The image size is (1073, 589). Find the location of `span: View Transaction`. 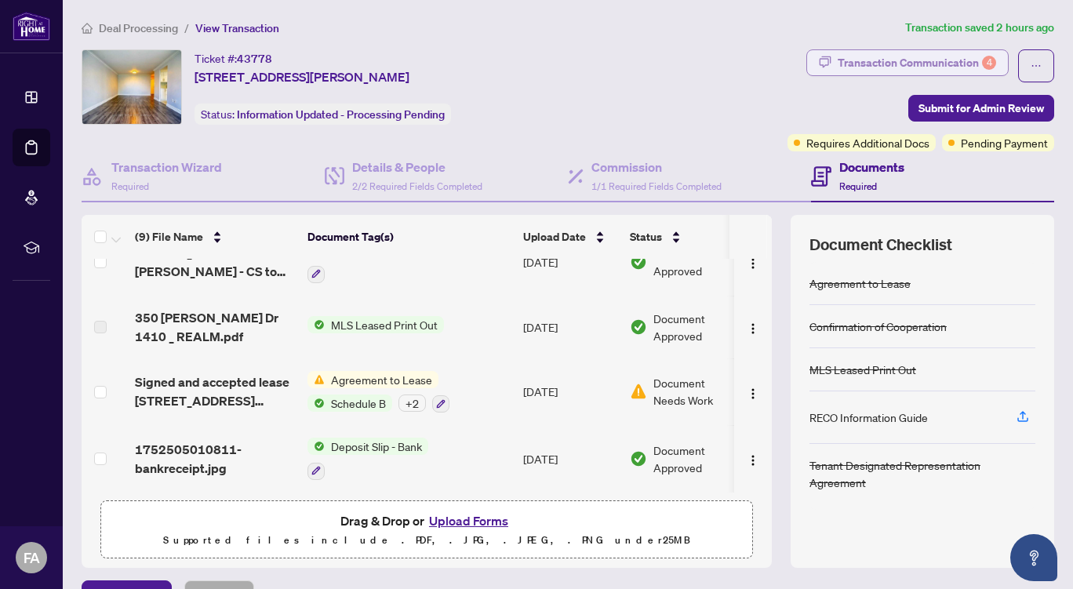

span: View Transaction is located at coordinates (237, 28).